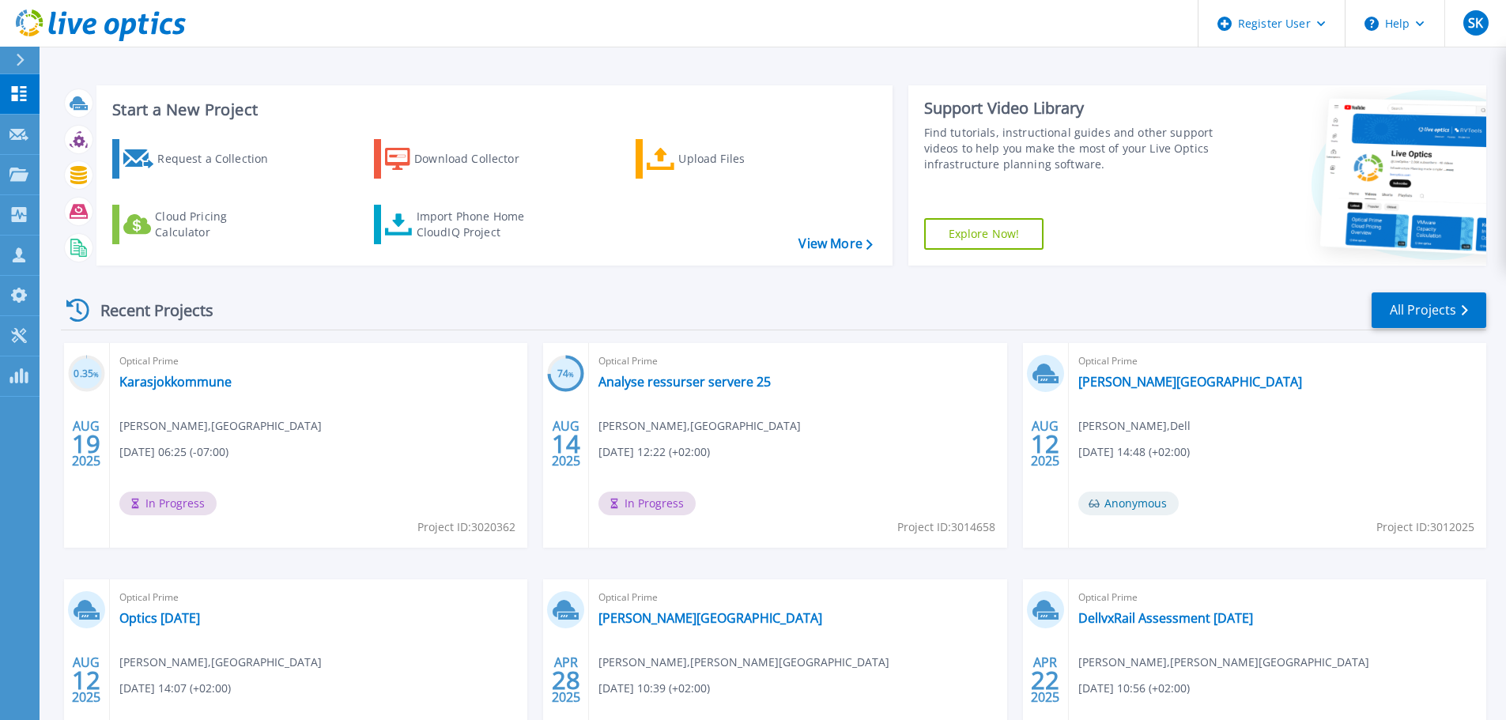 Image resolution: width=1506 pixels, height=720 pixels. What do you see at coordinates (565, 374) in the screenshot?
I see `h3: 74` at bounding box center [565, 374].